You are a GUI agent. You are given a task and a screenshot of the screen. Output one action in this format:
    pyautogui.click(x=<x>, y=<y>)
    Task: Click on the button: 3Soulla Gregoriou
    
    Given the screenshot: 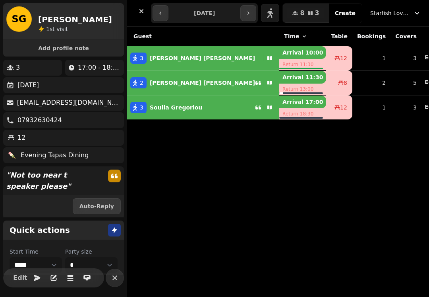 What is the action you would take?
    pyautogui.click(x=203, y=107)
    